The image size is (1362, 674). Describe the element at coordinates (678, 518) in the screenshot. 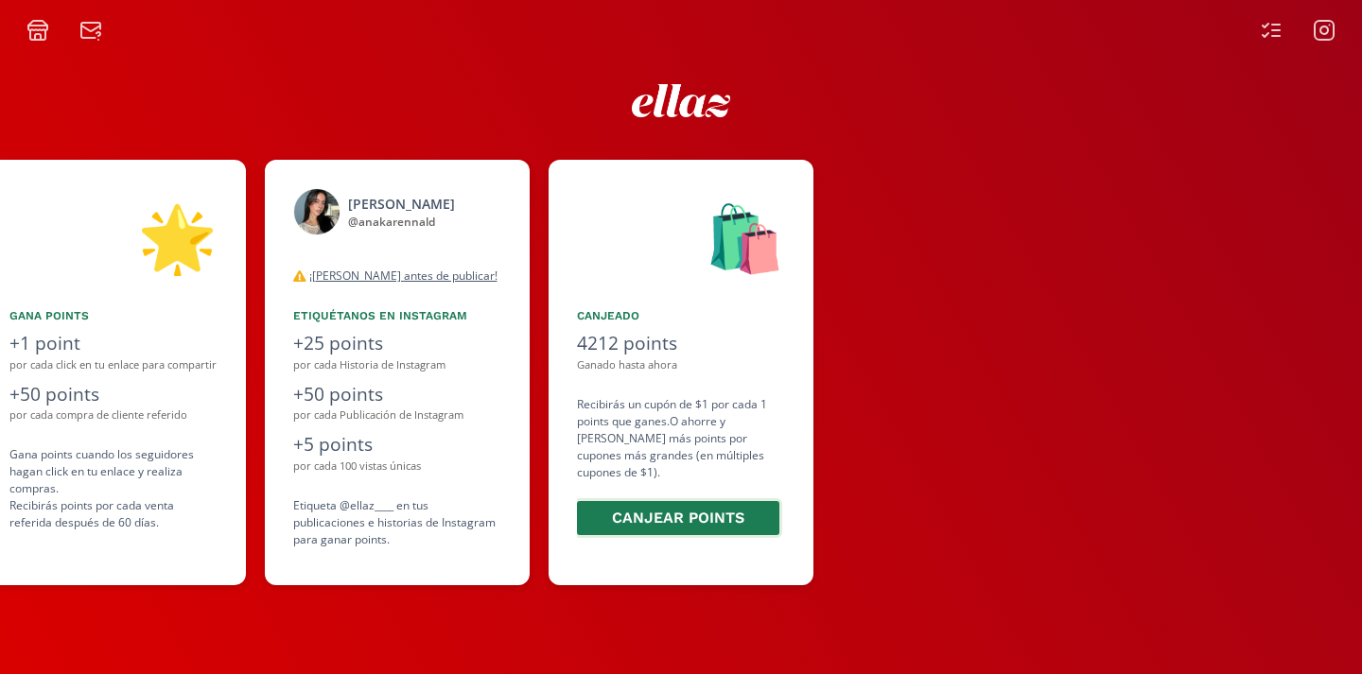

I see `button: Canjear points` at that location.